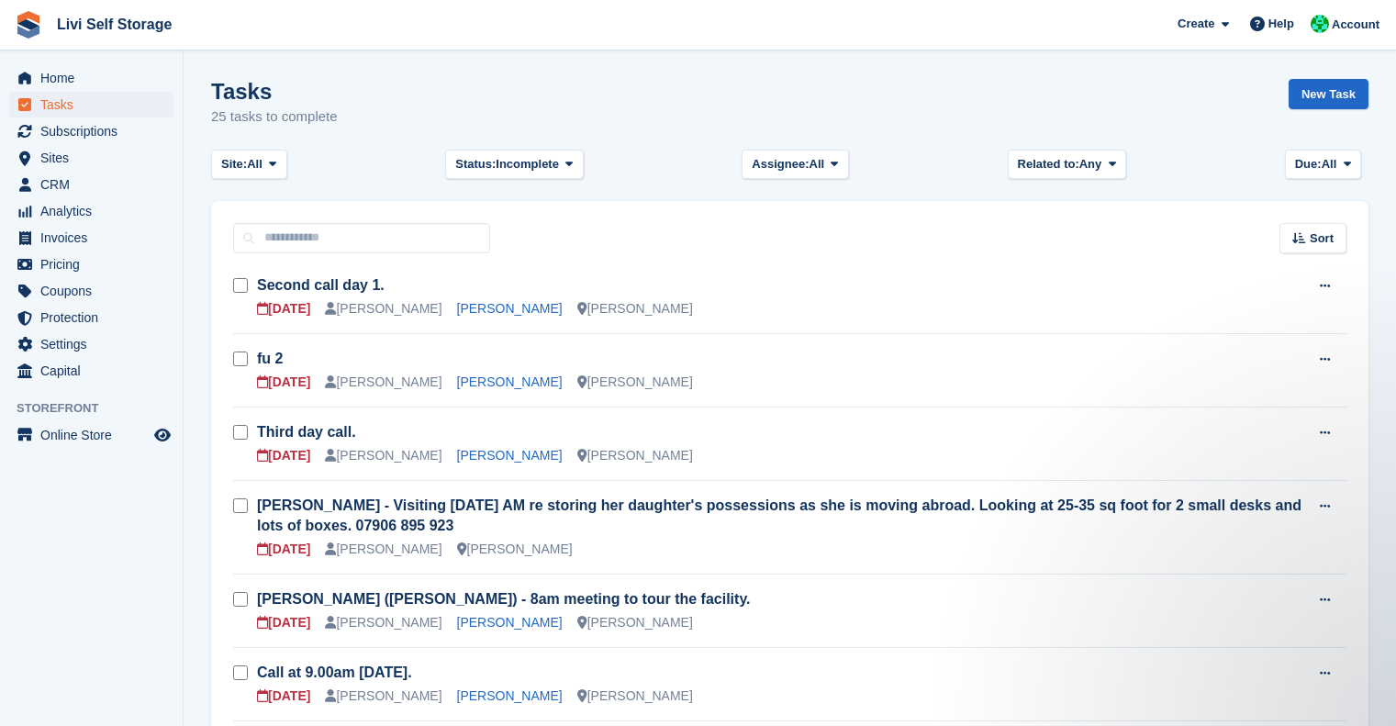 The height and width of the screenshot is (726, 1396). I want to click on button: Assignee: All, so click(795, 164).